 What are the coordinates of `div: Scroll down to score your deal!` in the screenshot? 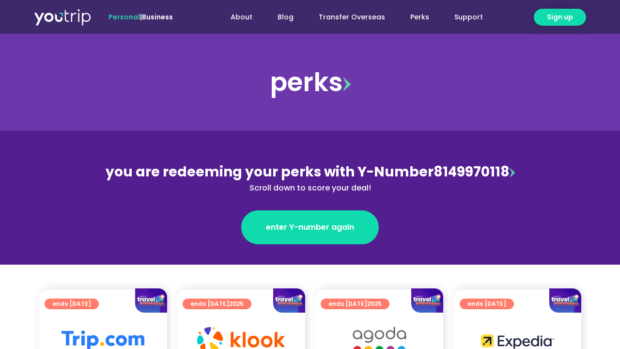 It's located at (310, 188).